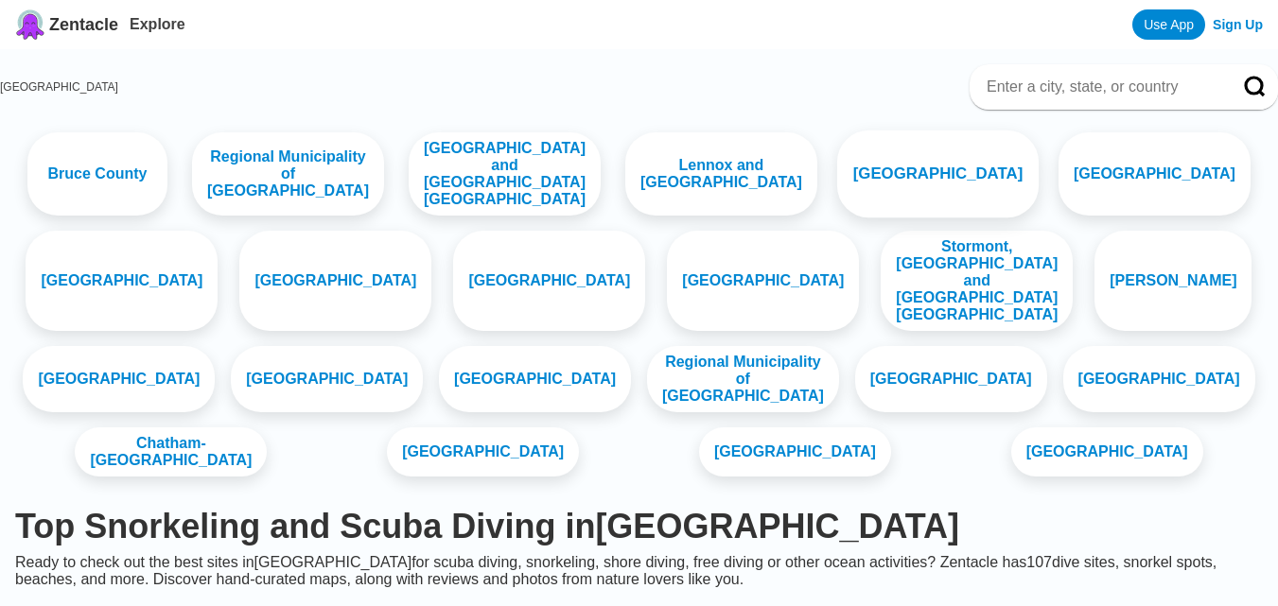  Describe the element at coordinates (83, 25) in the screenshot. I see `span: Zentacle` at that location.